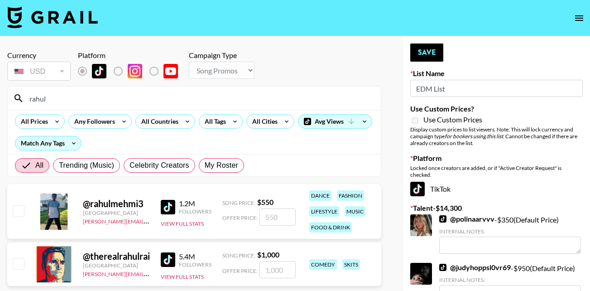  I want to click on span: All, so click(39, 165).